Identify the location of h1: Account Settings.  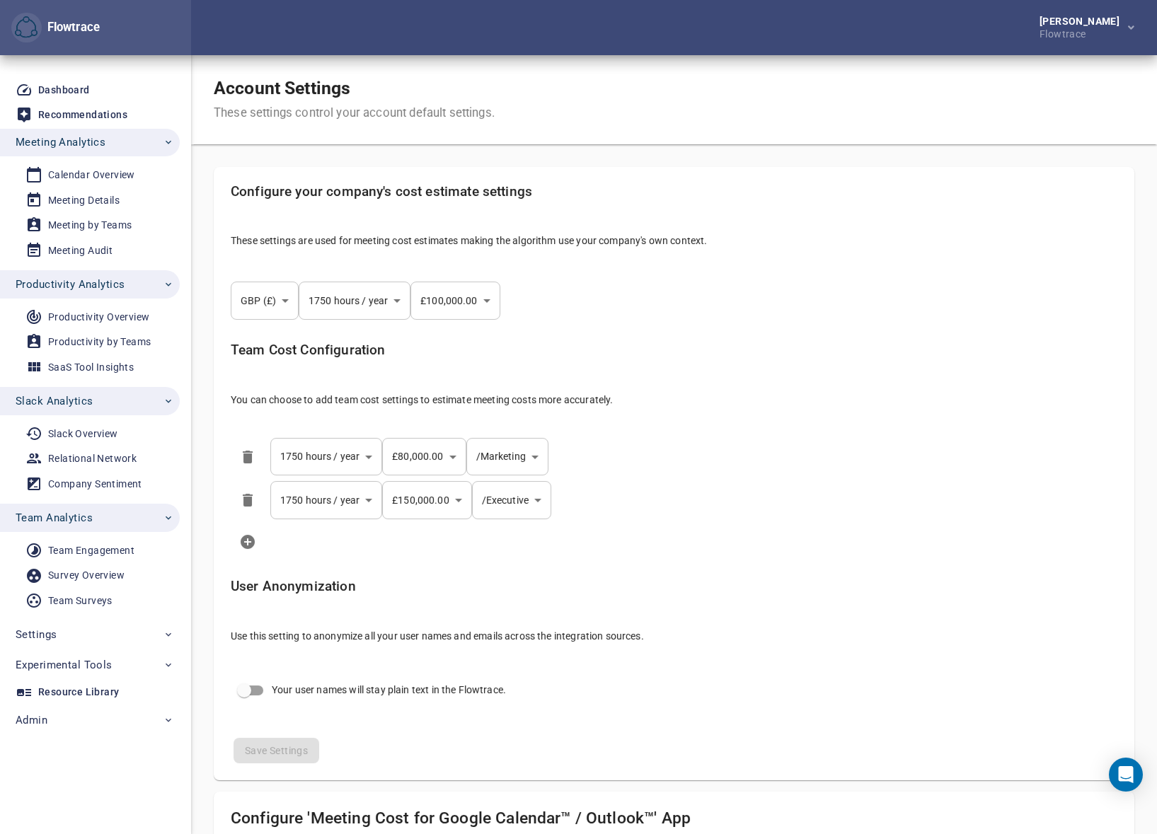
(354, 88).